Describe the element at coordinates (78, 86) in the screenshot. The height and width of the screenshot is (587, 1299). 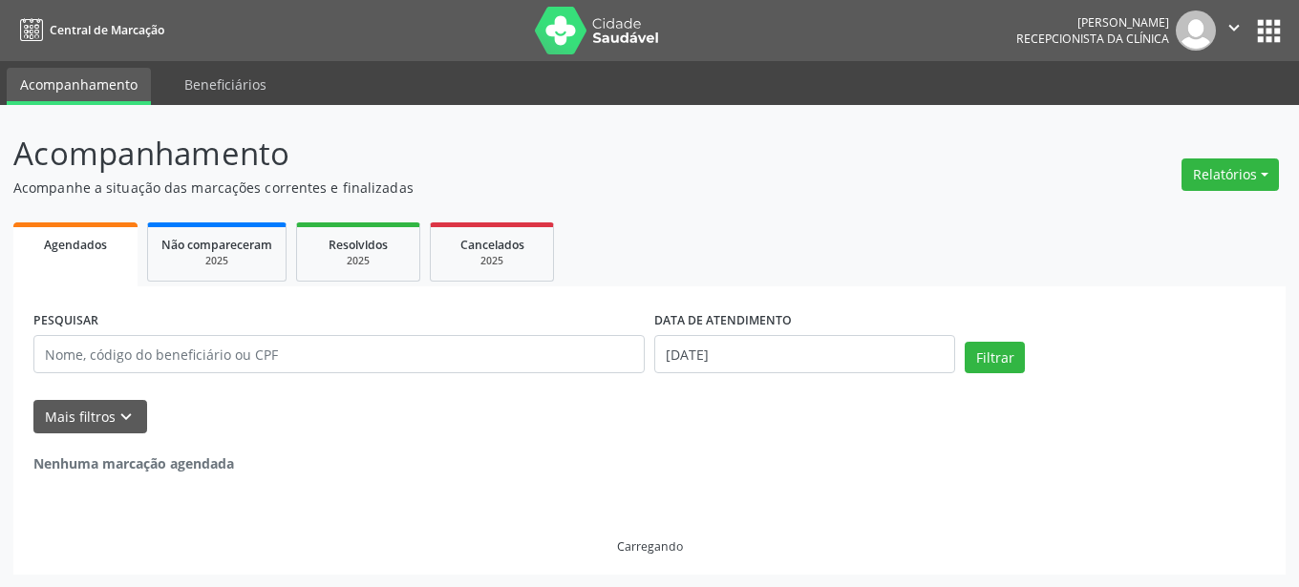
I see `a: Acompanhamento` at that location.